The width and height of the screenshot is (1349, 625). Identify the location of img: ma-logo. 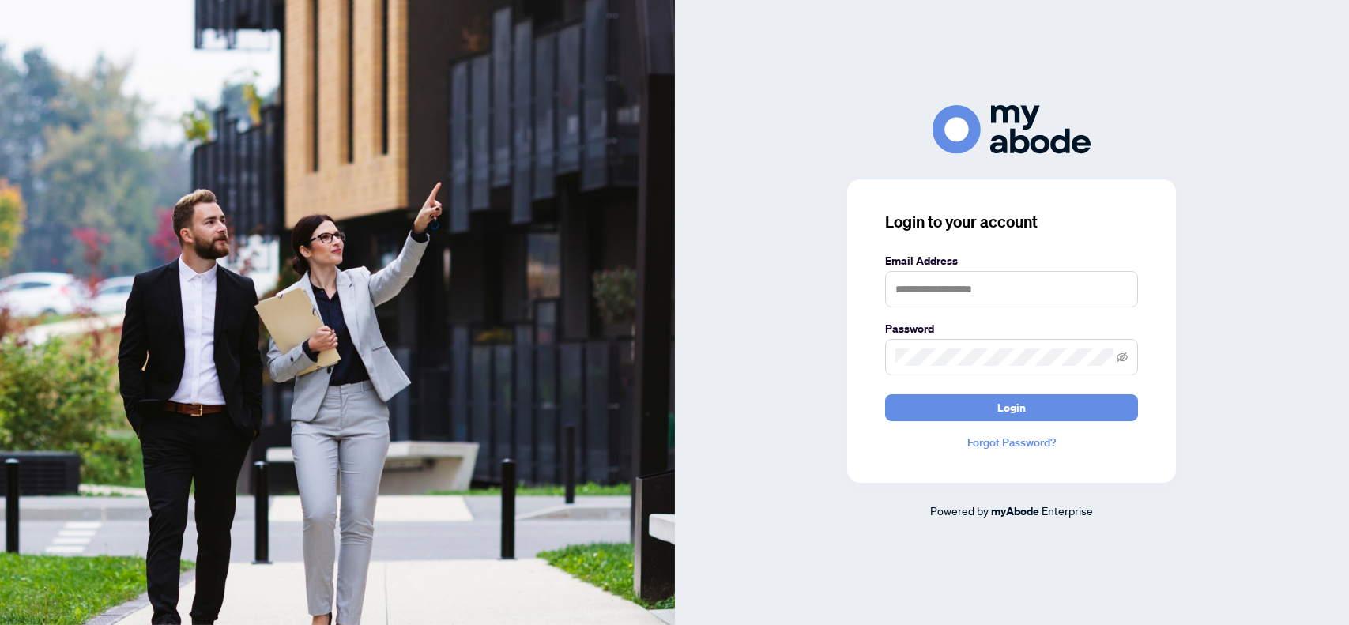
(1011, 129).